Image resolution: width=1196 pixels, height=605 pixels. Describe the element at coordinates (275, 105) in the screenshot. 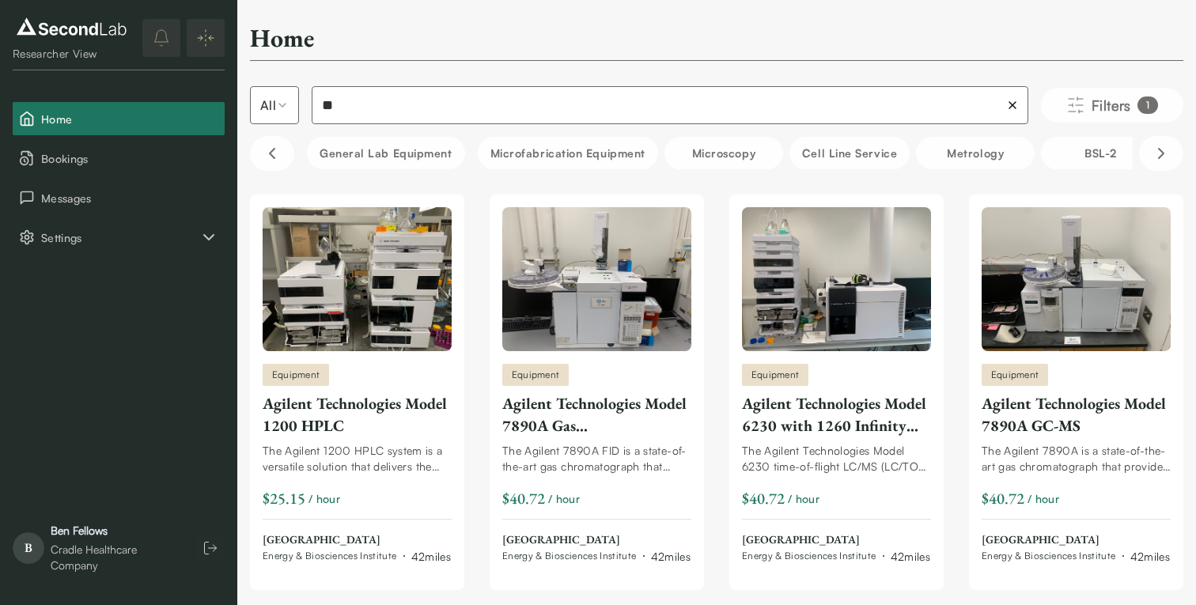

I see `button: Select listing type` at that location.